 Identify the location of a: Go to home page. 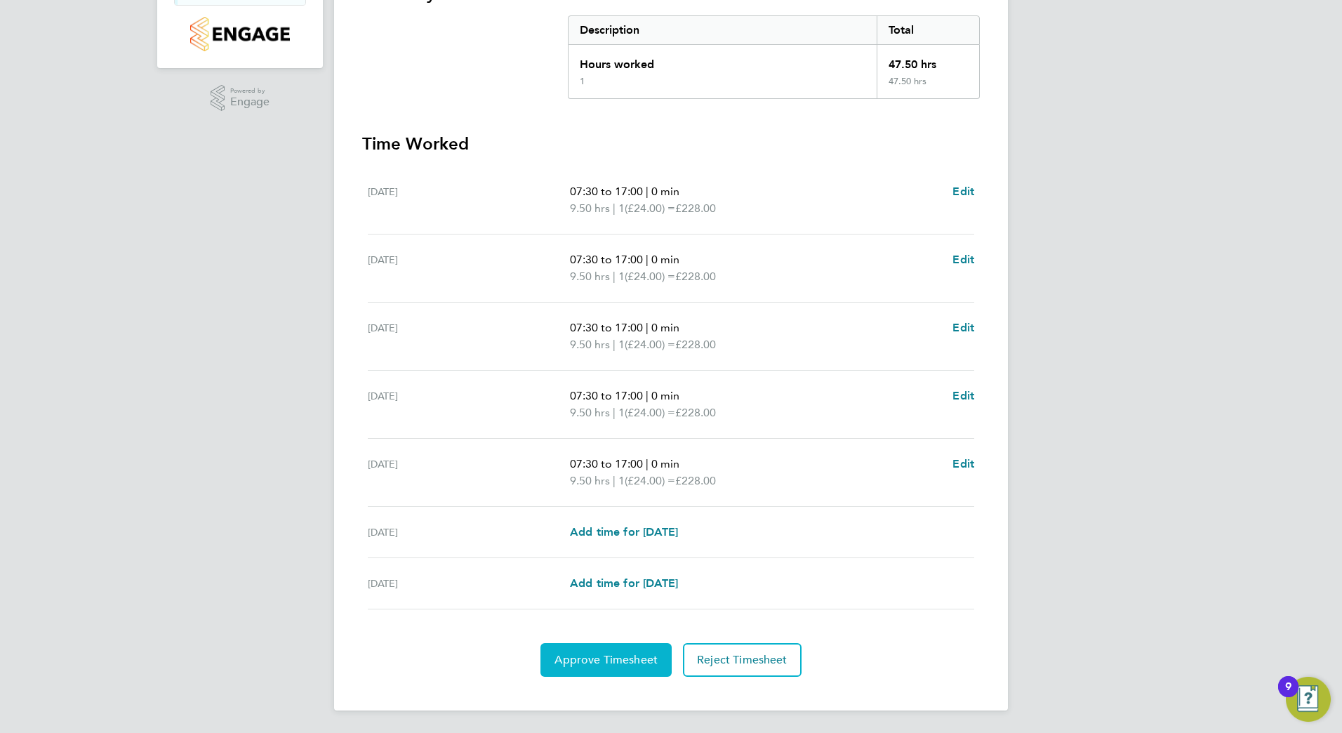
(240, 34).